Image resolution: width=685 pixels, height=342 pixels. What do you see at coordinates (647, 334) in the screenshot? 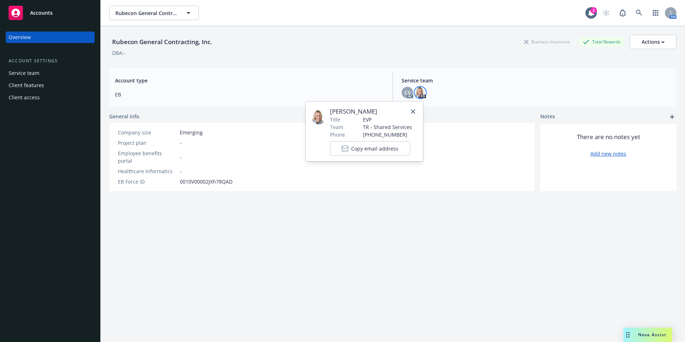
I see `button: Nova Assist` at bounding box center [647, 334].